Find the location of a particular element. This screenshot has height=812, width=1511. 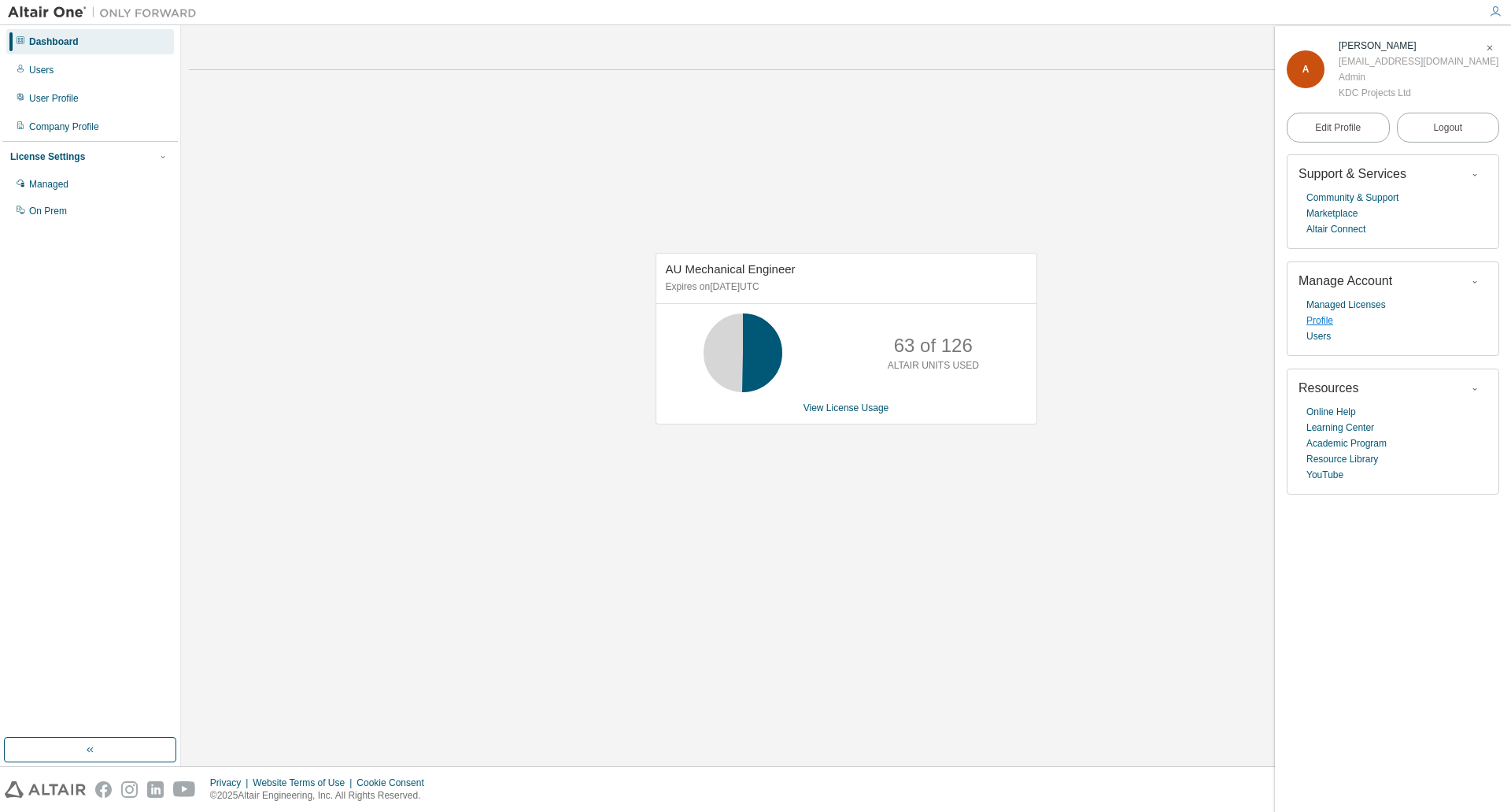

img: facebook.svg is located at coordinates (103, 788).